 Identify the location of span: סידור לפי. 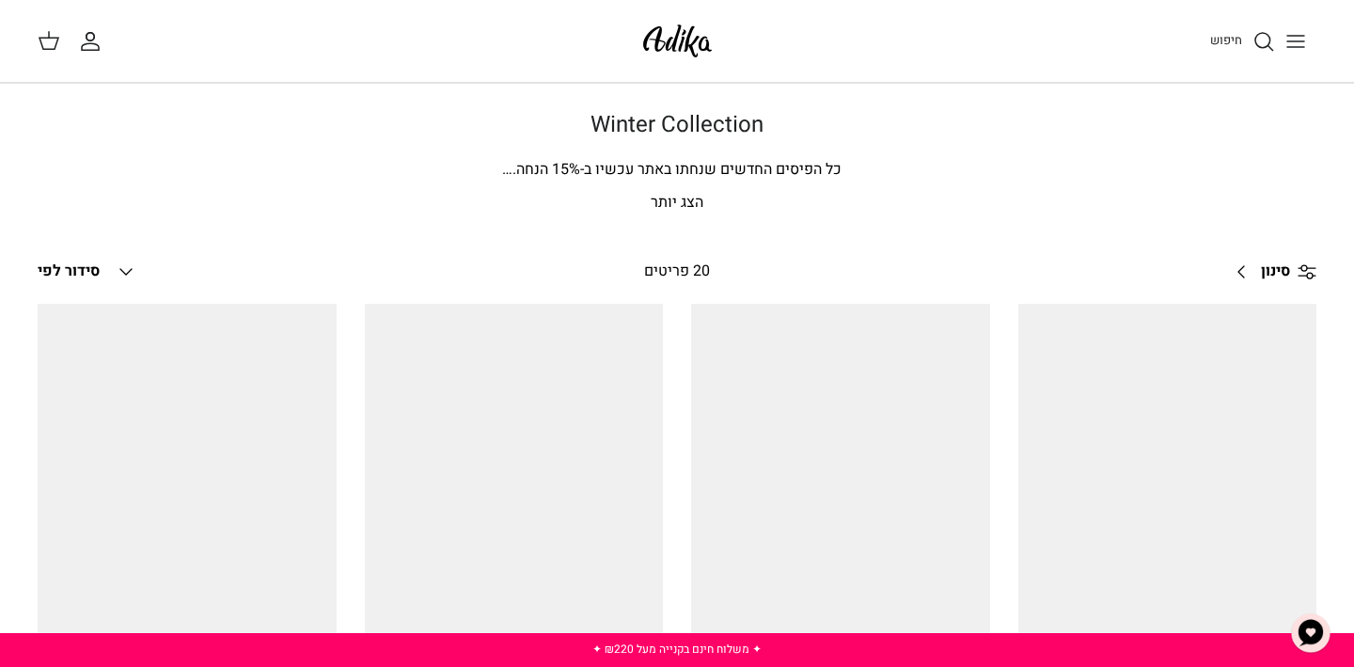
(69, 271).